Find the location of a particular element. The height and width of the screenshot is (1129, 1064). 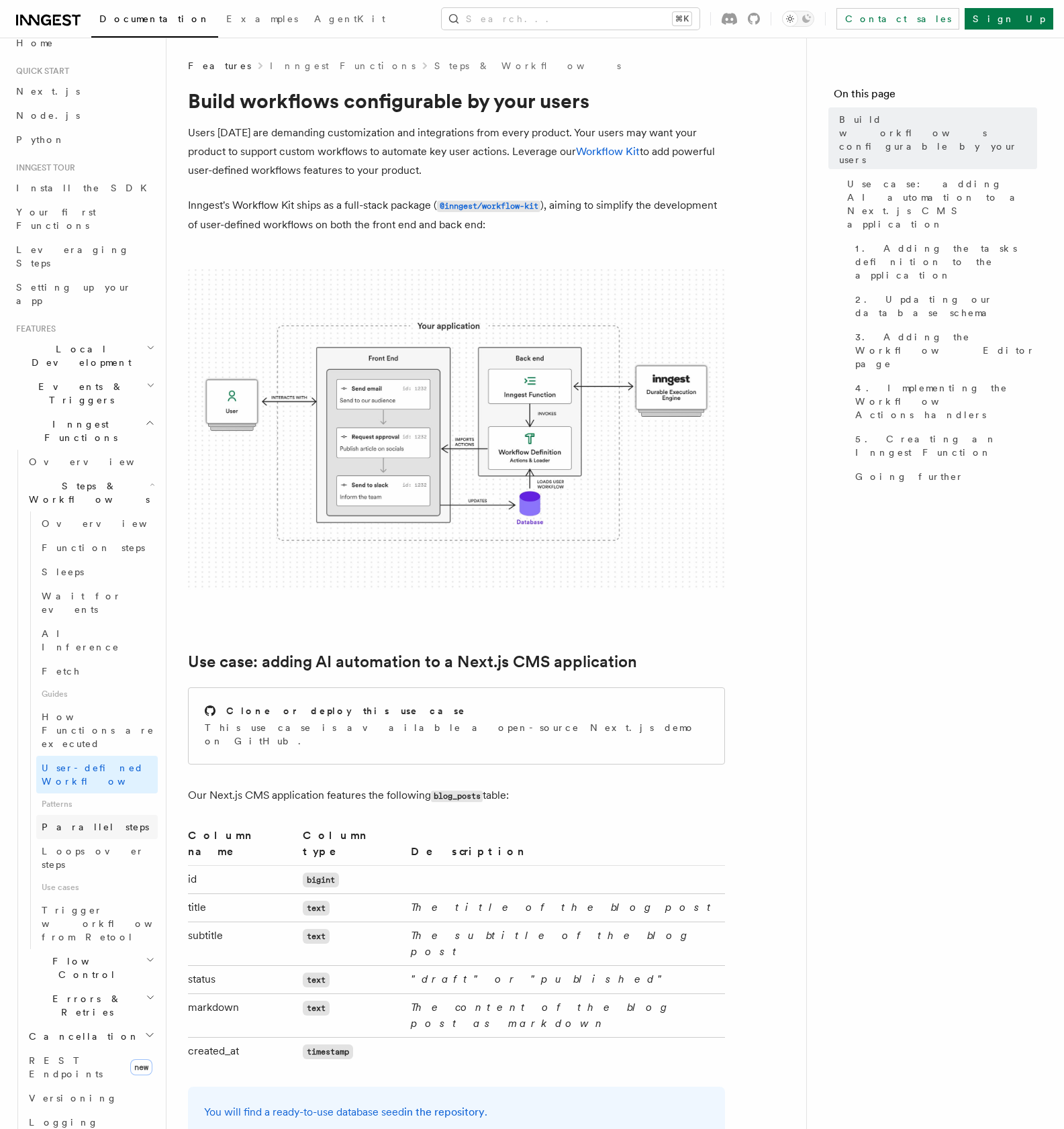

a: How Functions are executed is located at coordinates (97, 731).